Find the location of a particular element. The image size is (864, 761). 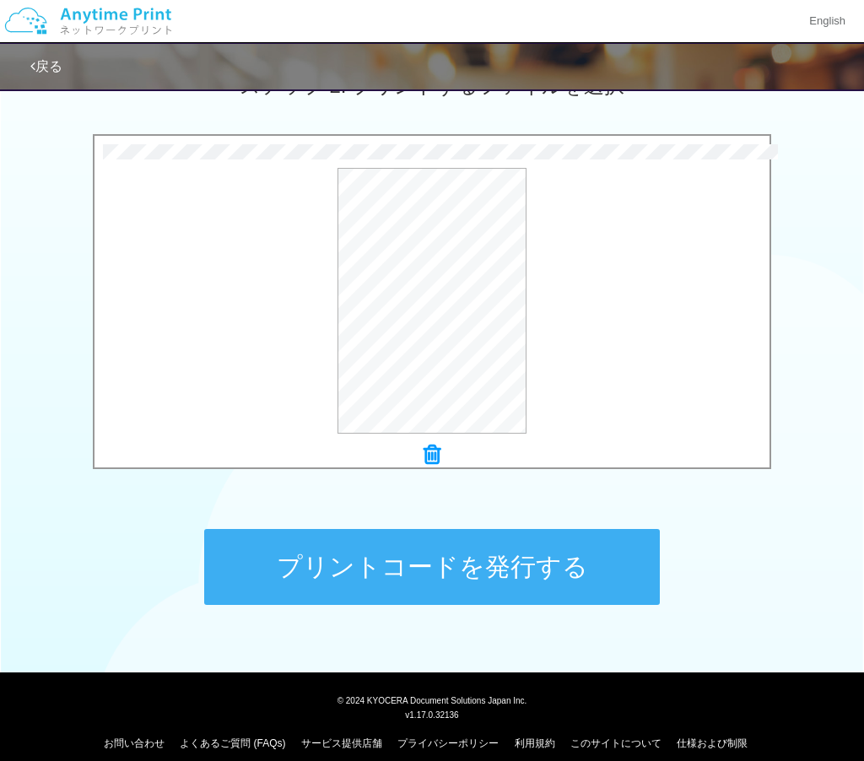

a: 仕様および制限 is located at coordinates (712, 743).